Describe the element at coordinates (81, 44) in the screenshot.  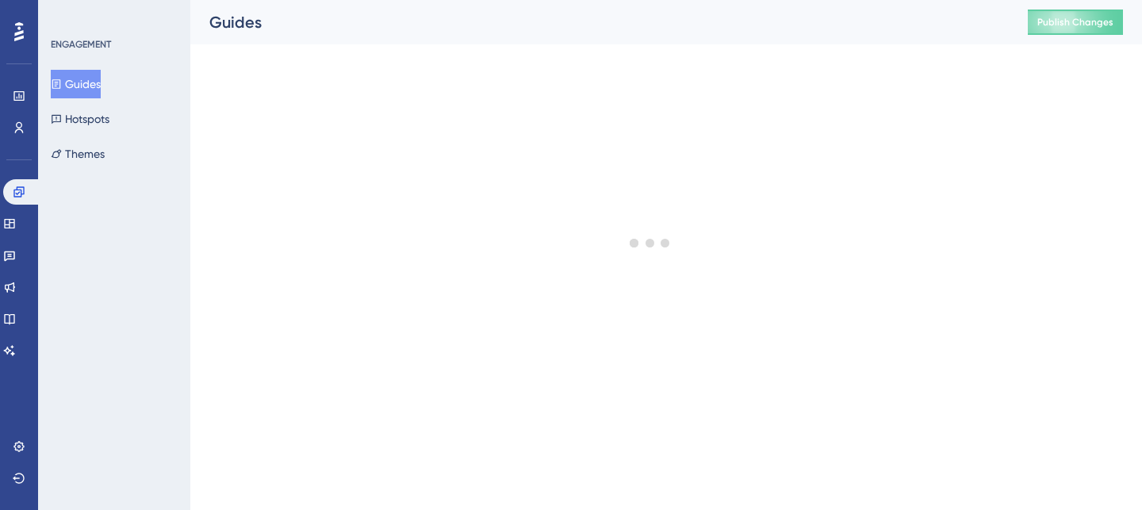
I see `div: ENGAGEMENT` at that location.